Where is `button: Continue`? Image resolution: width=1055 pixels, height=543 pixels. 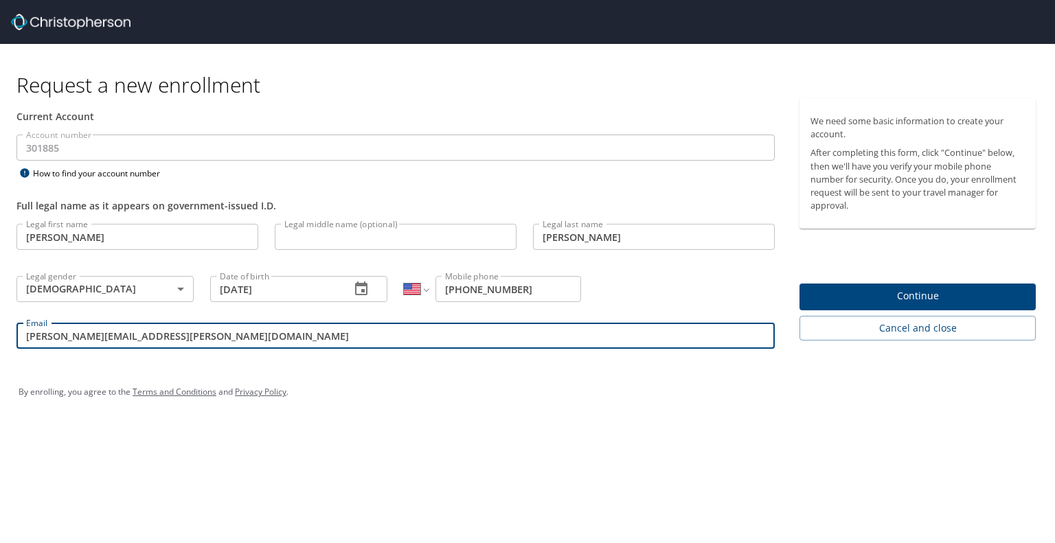 button: Continue is located at coordinates (917, 297).